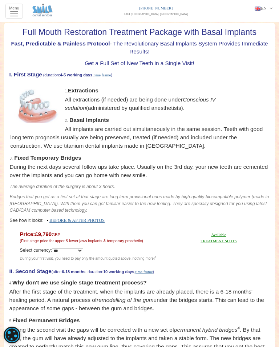 This screenshot has width=279, height=347. What do you see at coordinates (31, 271) in the screenshot?
I see `span: II. Second Stage` at bounding box center [31, 271].